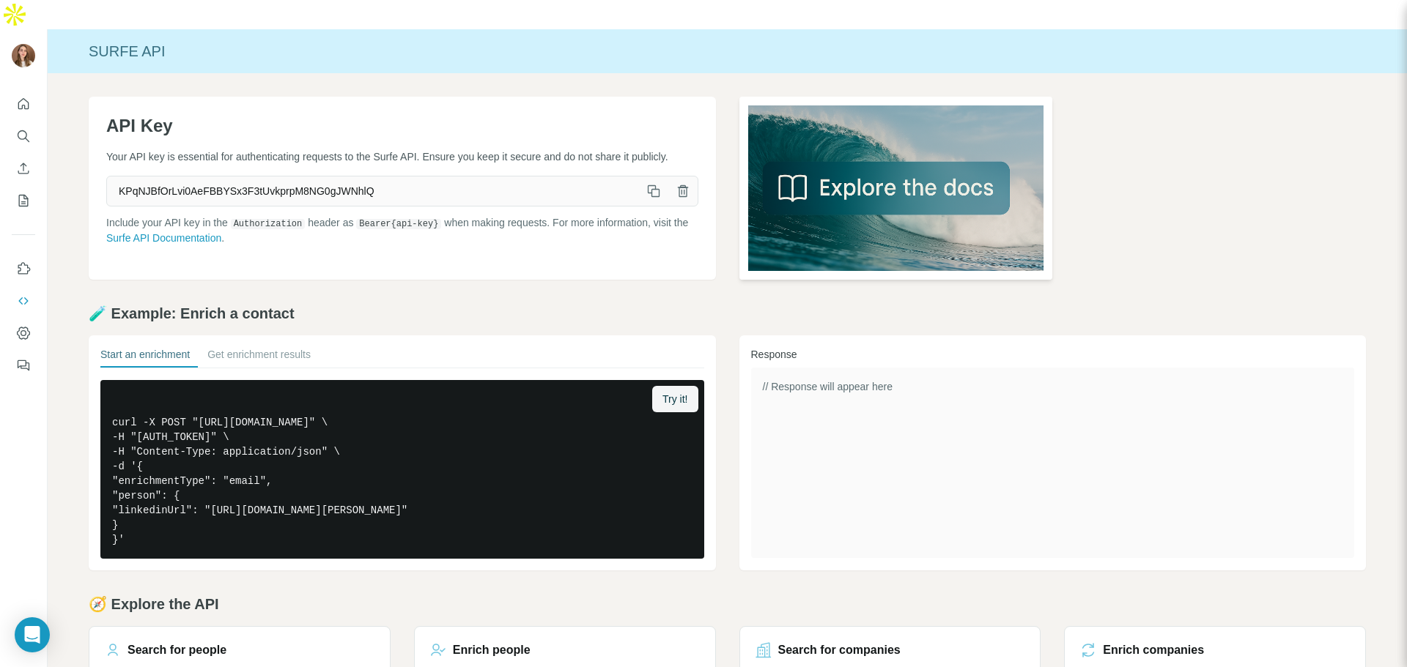 This screenshot has height=667, width=1407. What do you see at coordinates (727, 314) in the screenshot?
I see `h2: 🧪 Example: Enrich a contact` at bounding box center [727, 314].